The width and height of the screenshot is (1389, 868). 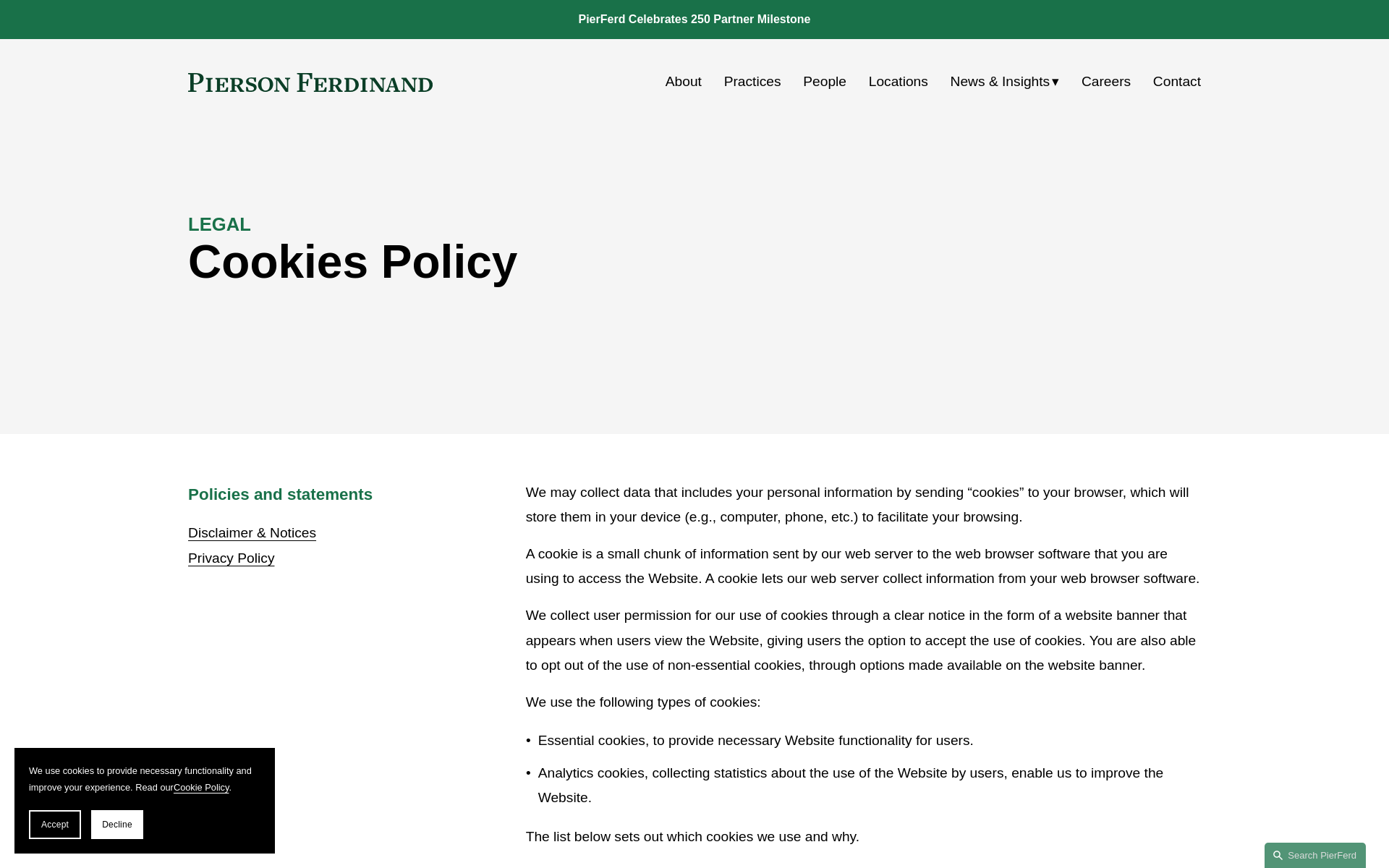 I want to click on a: Privacy Policy, so click(x=230, y=558).